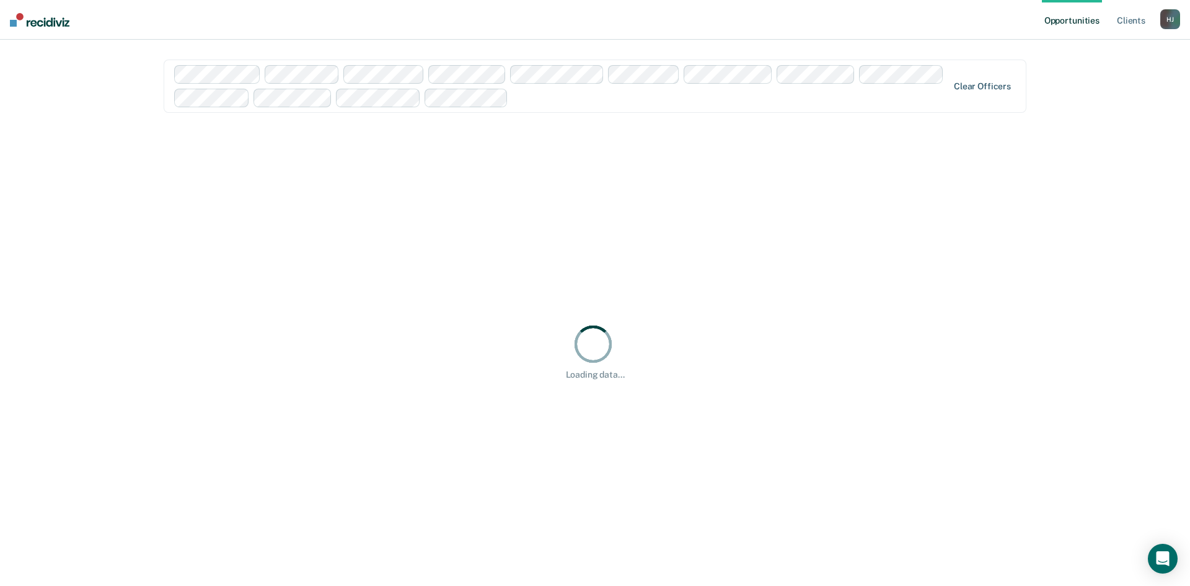  What do you see at coordinates (1171, 19) in the screenshot?
I see `button: HJ` at bounding box center [1171, 19].